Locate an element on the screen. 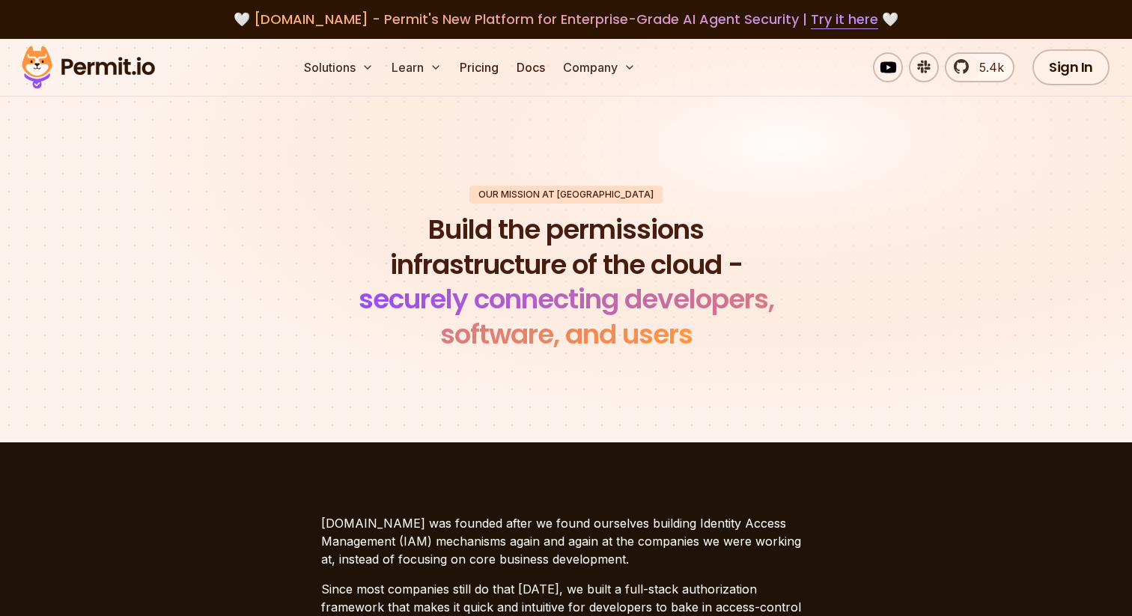 The width and height of the screenshot is (1132, 616). h1: Build the permissions infrastructure of the cloud - is located at coordinates (566, 282).